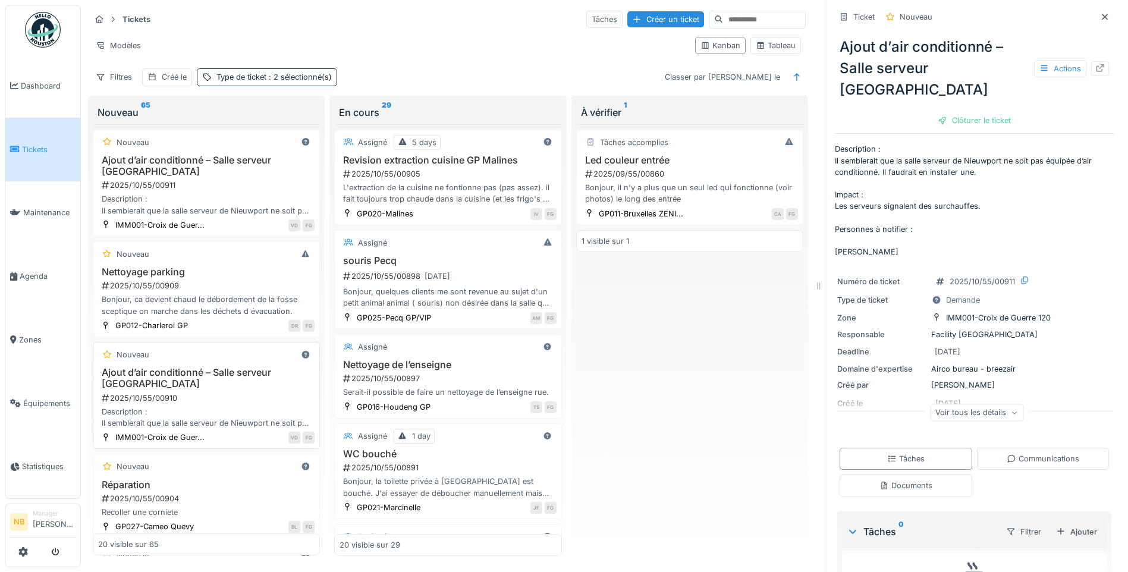 The height and width of the screenshot is (572, 1128). What do you see at coordinates (974, 200) in the screenshot?
I see `p: Description : Il semblerait que la salle serveur de Nieuwport ne soit pas équipée d’air condition...` at bounding box center [974, 200].